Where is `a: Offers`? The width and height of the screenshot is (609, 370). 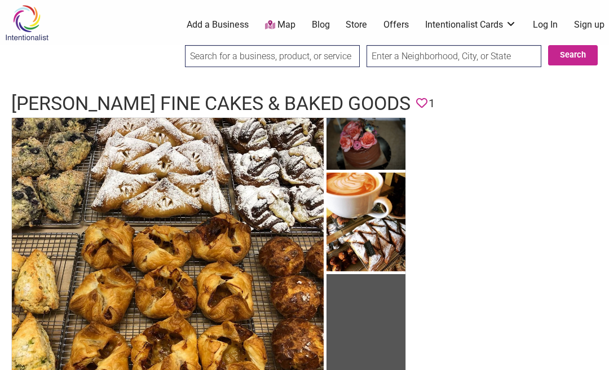
a: Offers is located at coordinates (396, 25).